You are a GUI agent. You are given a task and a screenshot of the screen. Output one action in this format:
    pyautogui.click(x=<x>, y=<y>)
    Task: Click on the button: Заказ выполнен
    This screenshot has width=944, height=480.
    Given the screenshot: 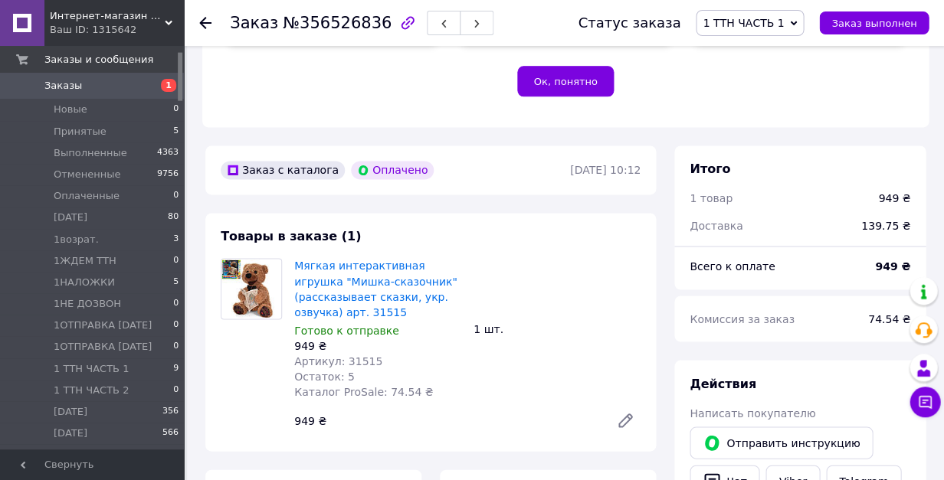 What is the action you would take?
    pyautogui.click(x=873, y=23)
    